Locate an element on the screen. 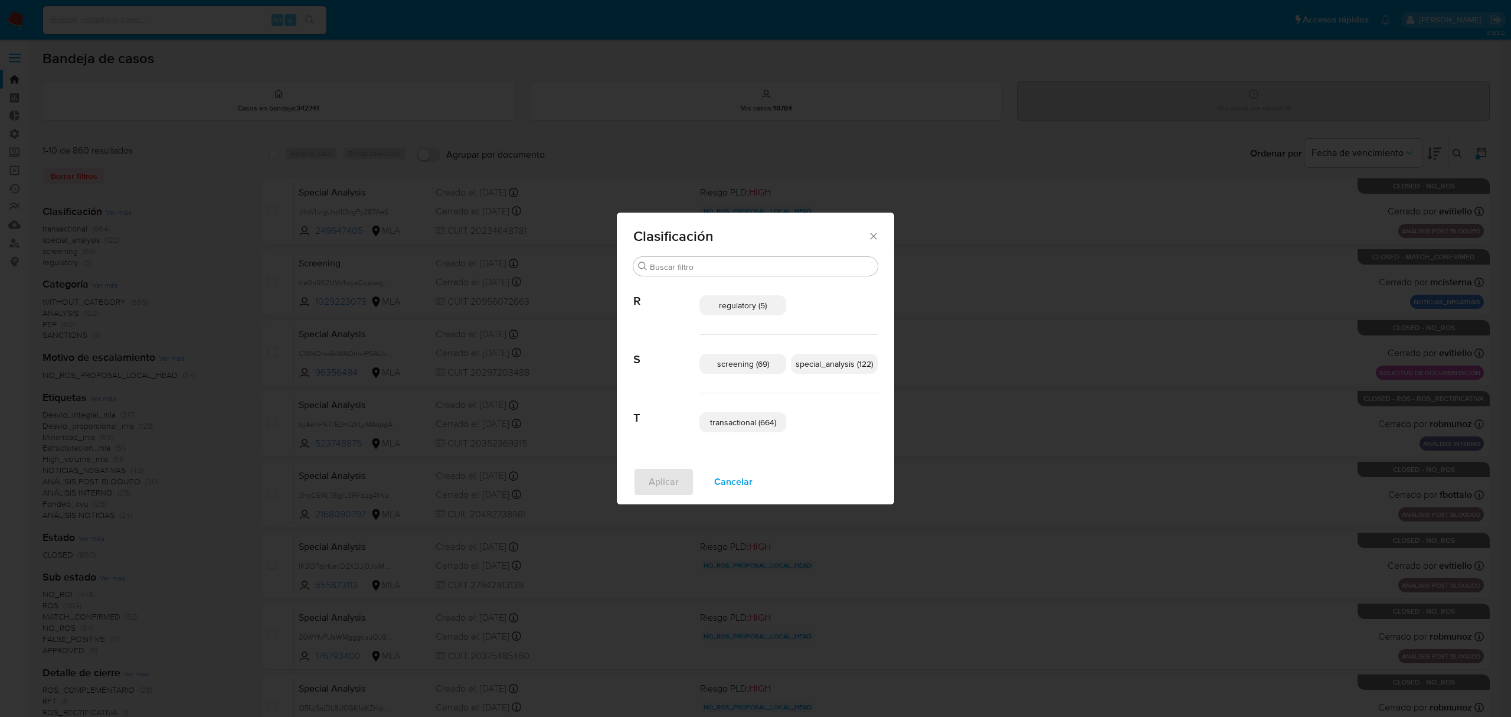  span: Clasificación is located at coordinates (750, 236).